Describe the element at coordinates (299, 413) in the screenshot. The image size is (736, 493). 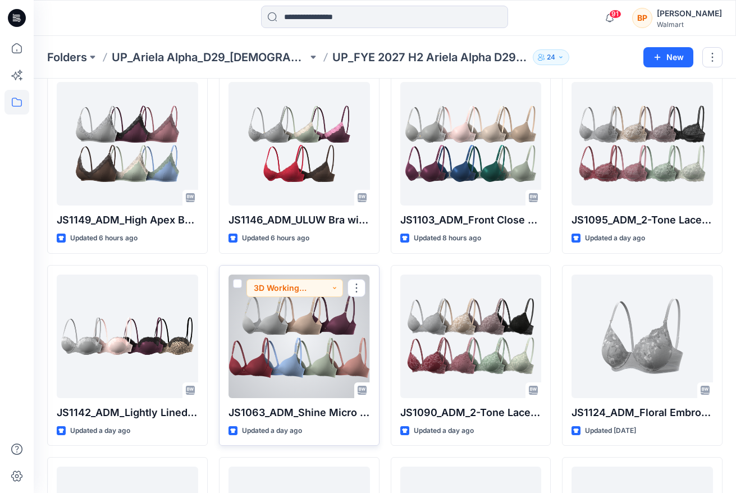
I see `p: JS1063_ADM_Shine Micro Push Up Bra` at that location.